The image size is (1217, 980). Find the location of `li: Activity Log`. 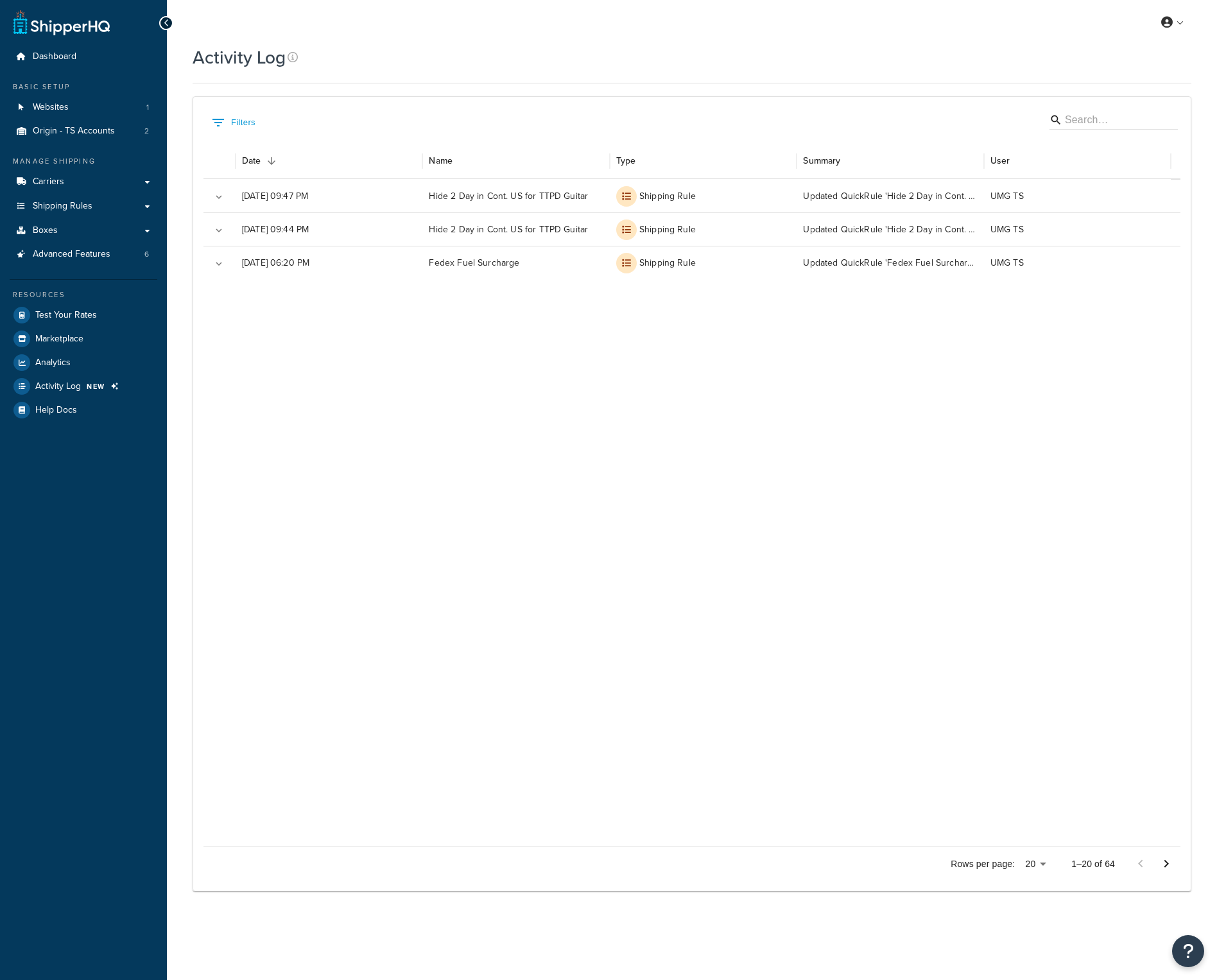

li: Activity Log is located at coordinates (83, 387).